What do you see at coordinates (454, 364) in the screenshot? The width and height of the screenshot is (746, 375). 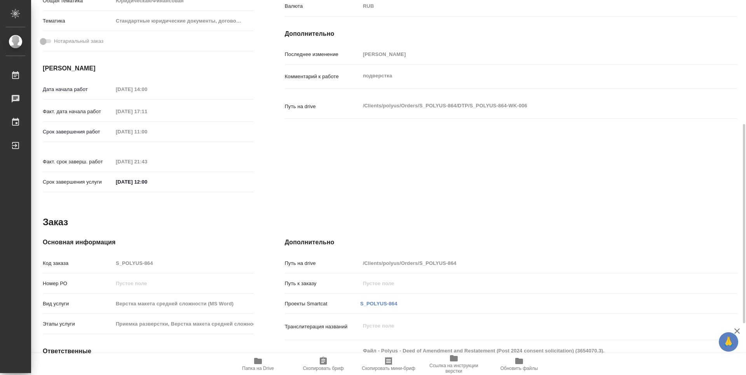 I see `button: Ссылка на инструкции верстки` at bounding box center [454, 364].